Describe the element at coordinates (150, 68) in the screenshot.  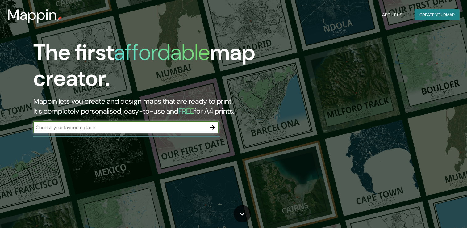
I see `h1: The first map creator.` at that location.